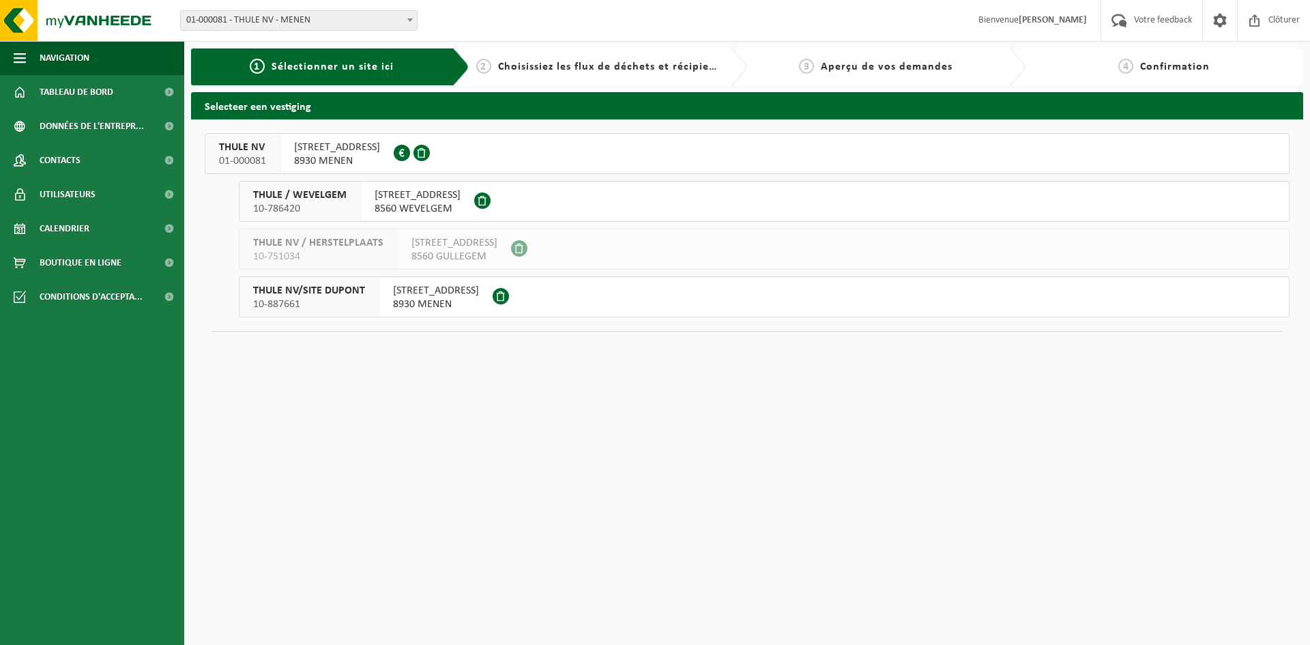 The height and width of the screenshot is (645, 1310). I want to click on span: Boutique en ligne, so click(81, 263).